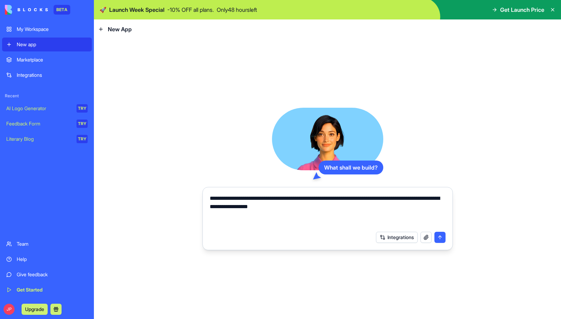 Image resolution: width=561 pixels, height=319 pixels. I want to click on span: JP, so click(9, 309).